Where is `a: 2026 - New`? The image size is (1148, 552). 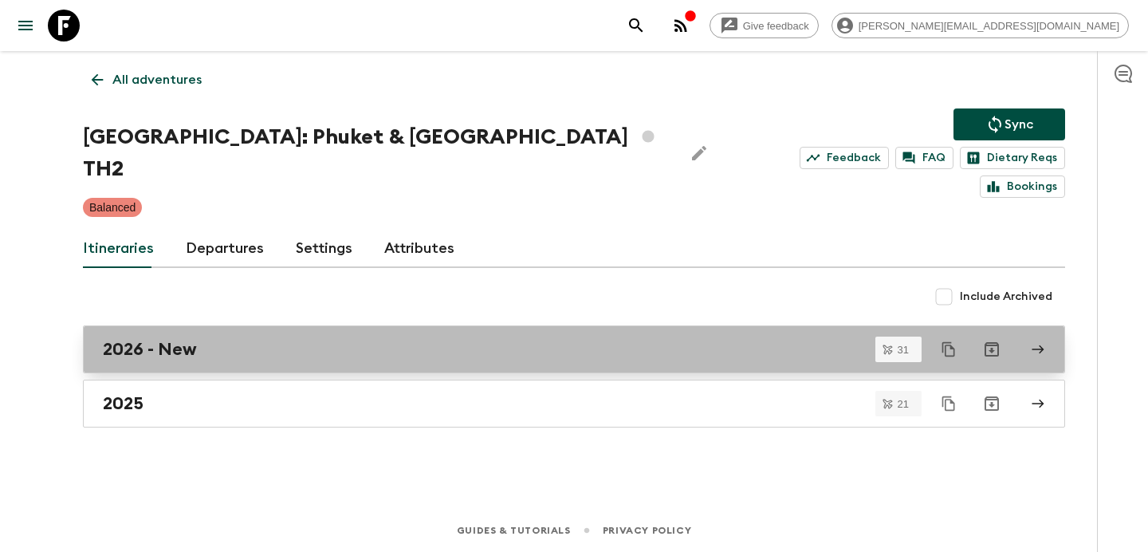 a: 2026 - New is located at coordinates (574, 349).